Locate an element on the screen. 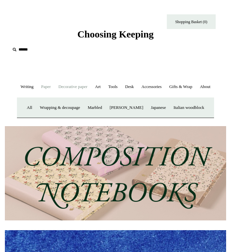 Image resolution: width=231 pixels, height=252 pixels. a: Writing is located at coordinates (27, 87).